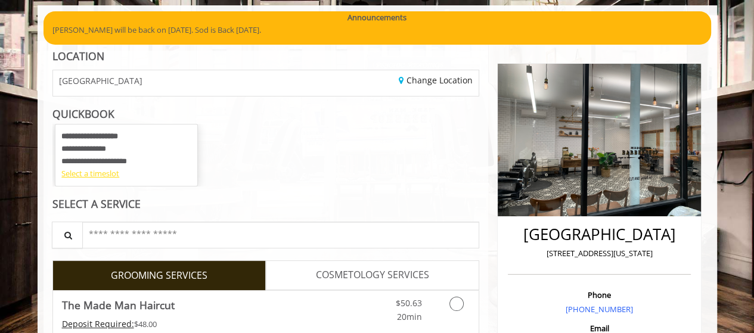 The image size is (754, 333). Describe the element at coordinates (126, 174) in the screenshot. I see `div: Select a timeslot` at that location.